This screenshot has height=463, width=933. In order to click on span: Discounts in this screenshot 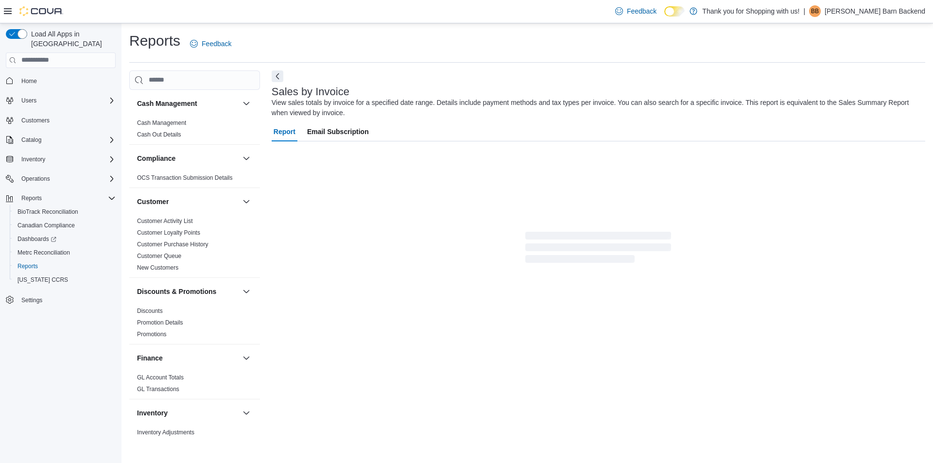, I will do `click(150, 311)`.